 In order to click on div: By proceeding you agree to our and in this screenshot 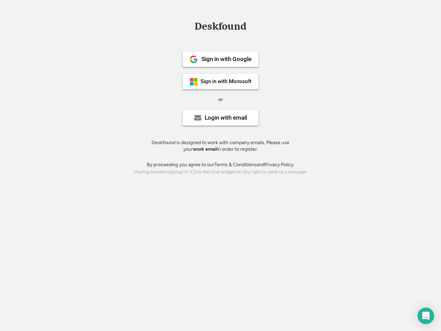, I will do `click(221, 165)`.